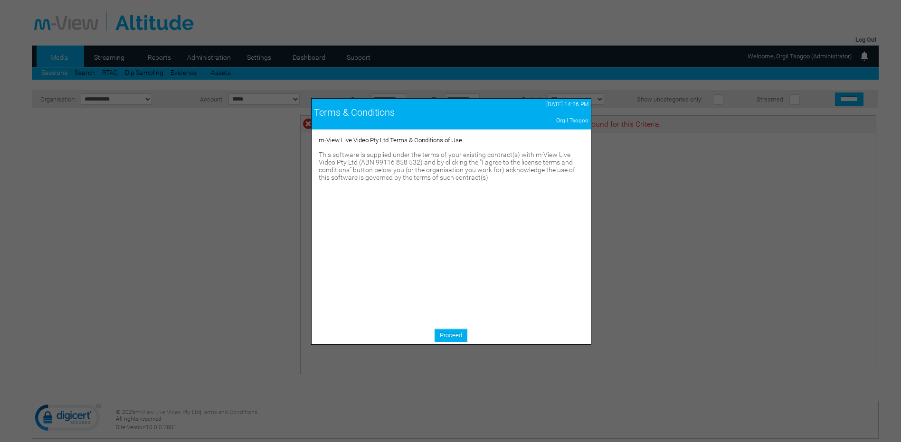  What do you see at coordinates (451, 336) in the screenshot?
I see `a: Proceed` at bounding box center [451, 336].